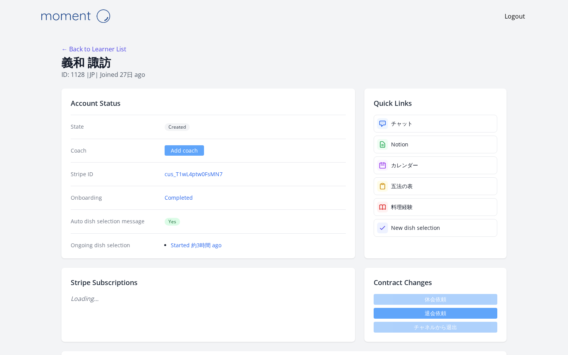 Image resolution: width=568 pixels, height=355 pixels. I want to click on a: 五法の表, so click(436, 186).